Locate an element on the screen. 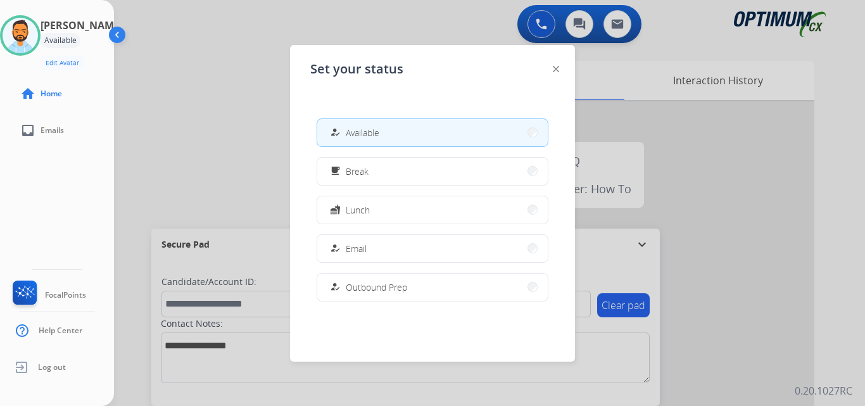 The width and height of the screenshot is (865, 406). button: Available is located at coordinates (433, 132).